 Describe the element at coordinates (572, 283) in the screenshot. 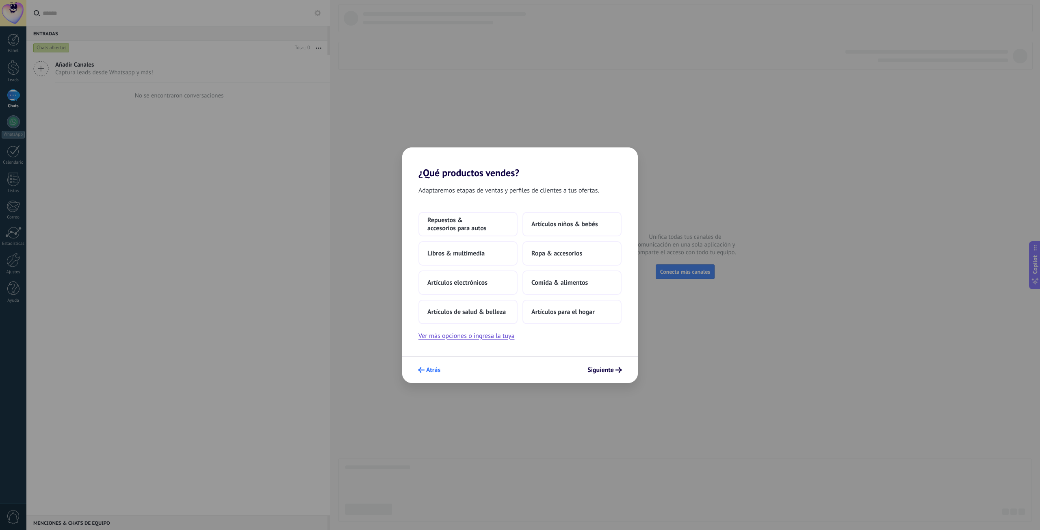

I see `button: Comida & alimentos` at that location.